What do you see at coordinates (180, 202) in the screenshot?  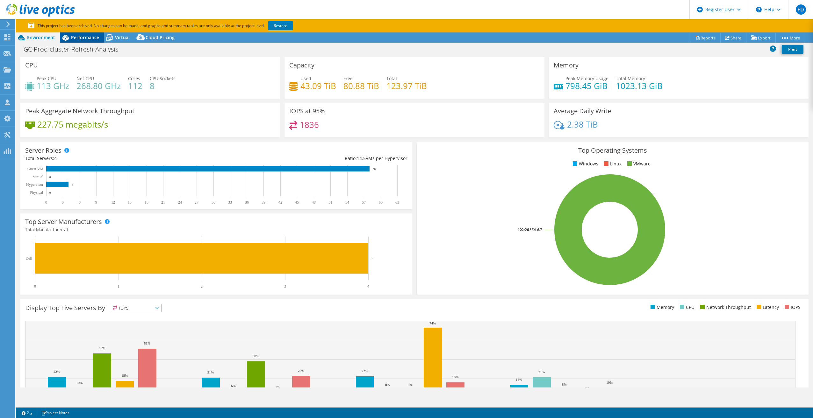 I see `text: 24` at bounding box center [180, 202].